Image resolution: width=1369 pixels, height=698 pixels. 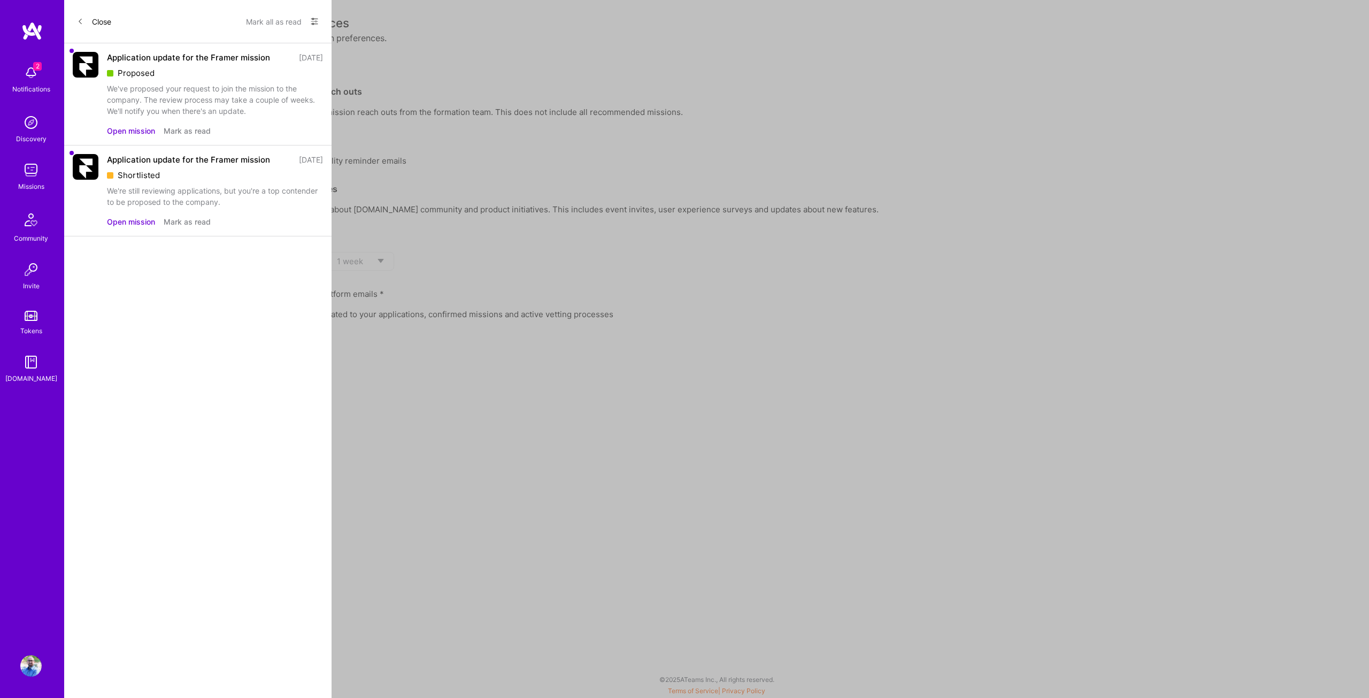 What do you see at coordinates (31, 186) in the screenshot?
I see `div: Missions` at bounding box center [31, 186].